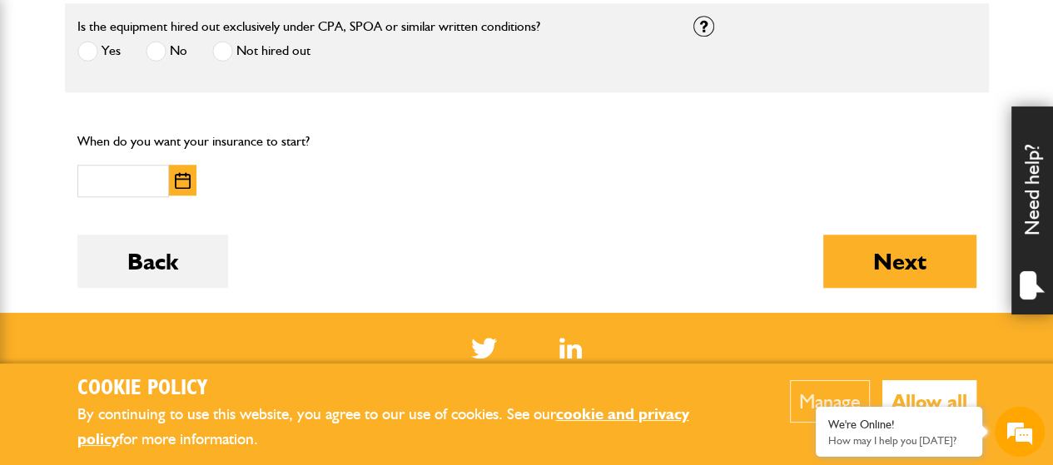  What do you see at coordinates (162, 221) in the screenshot?
I see `input: Enter your email address` at bounding box center [162, 221].